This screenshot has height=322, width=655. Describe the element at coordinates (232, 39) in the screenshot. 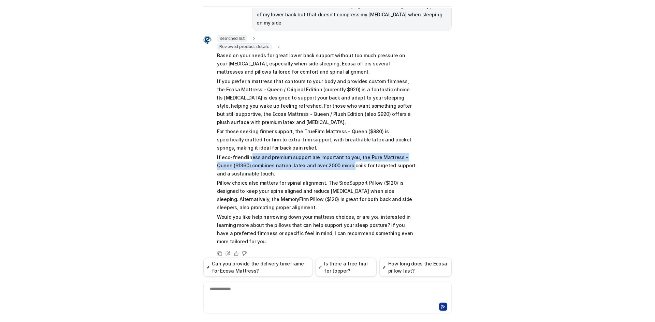

I see `span: Searched list` at that location.